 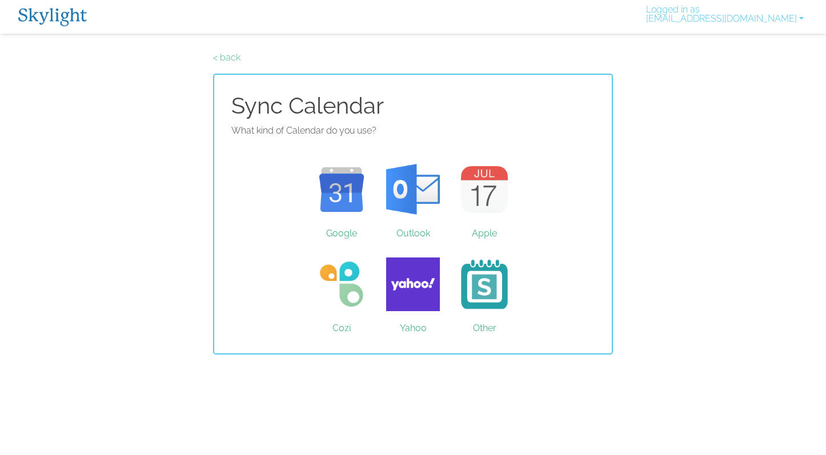 What do you see at coordinates (53, 17) in the screenshot?
I see `img: Skylight` at bounding box center [53, 17].